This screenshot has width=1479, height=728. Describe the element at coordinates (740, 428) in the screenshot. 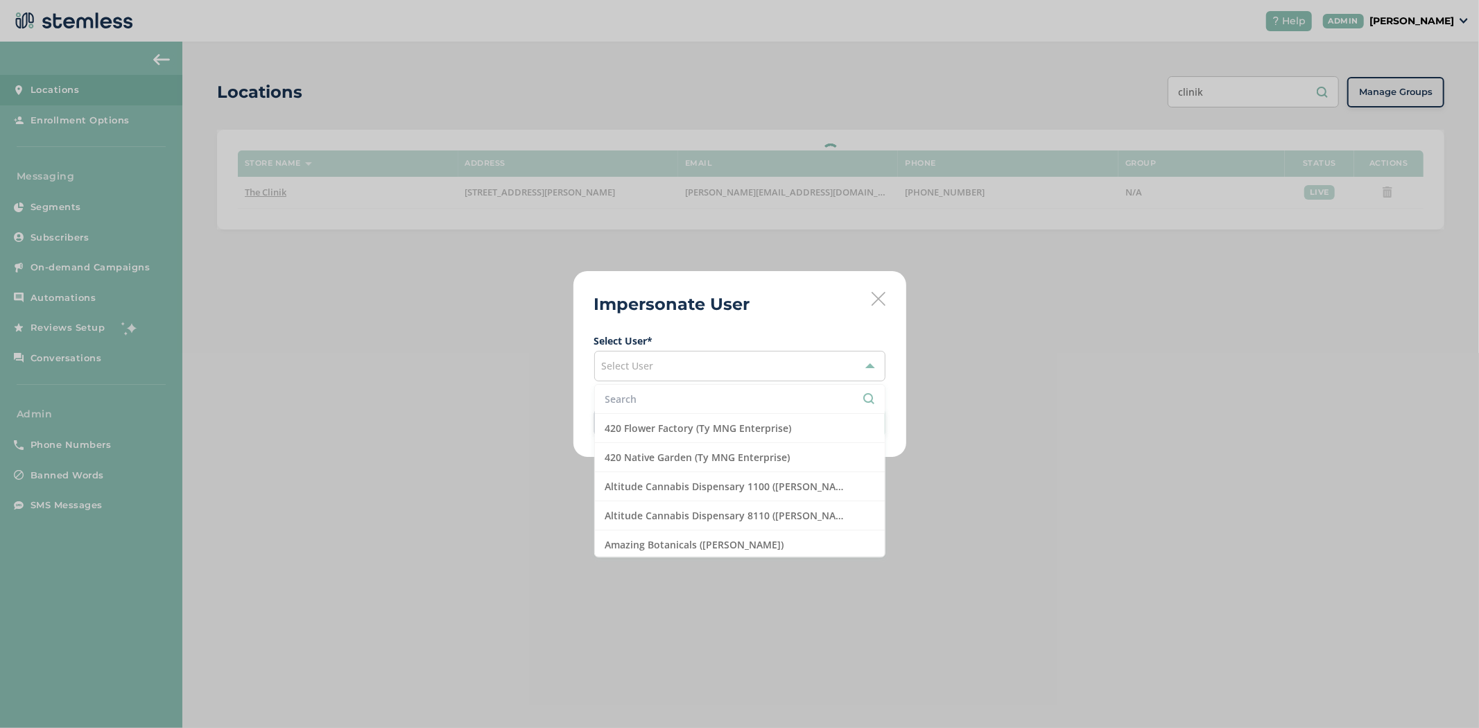

I see `li: 420 Flower Factory (Ty MNG Enterprise)` at that location.